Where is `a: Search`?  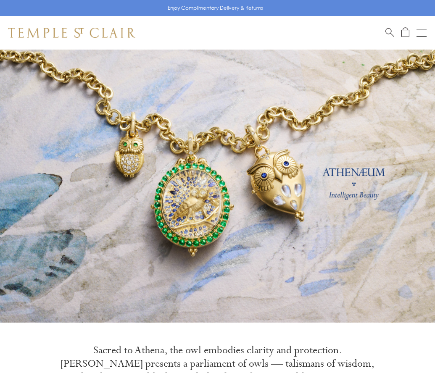 a: Search is located at coordinates (390, 32).